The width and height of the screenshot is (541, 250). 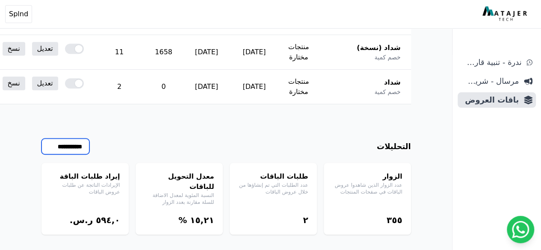 I want to click on td: 1658, so click(x=163, y=52).